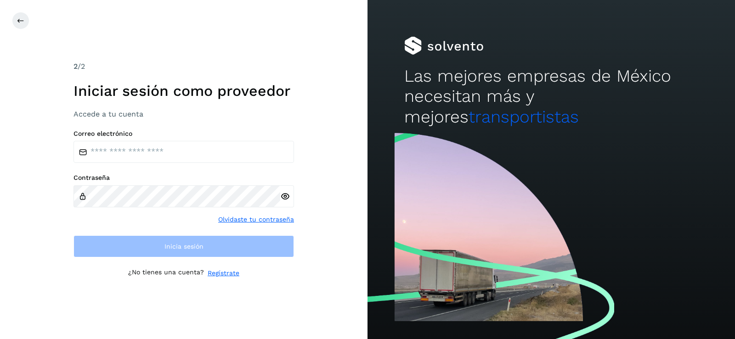 The image size is (735, 339). What do you see at coordinates (184, 91) in the screenshot?
I see `h1: Iniciar sesión como proveedor` at bounding box center [184, 91].